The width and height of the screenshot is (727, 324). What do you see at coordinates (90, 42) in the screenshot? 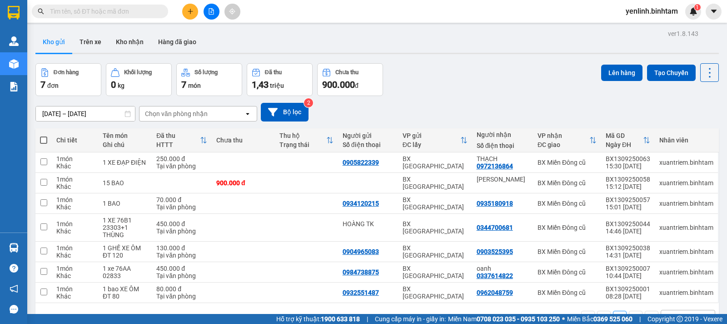
I see `button: Trên xe` at bounding box center [90, 42].